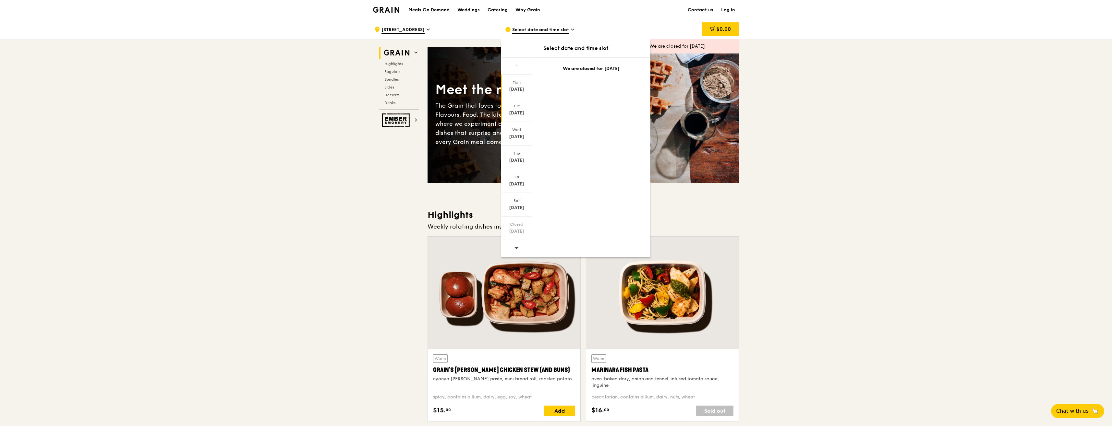 The width and height of the screenshot is (1112, 426). I want to click on span: $0.00, so click(723, 29).